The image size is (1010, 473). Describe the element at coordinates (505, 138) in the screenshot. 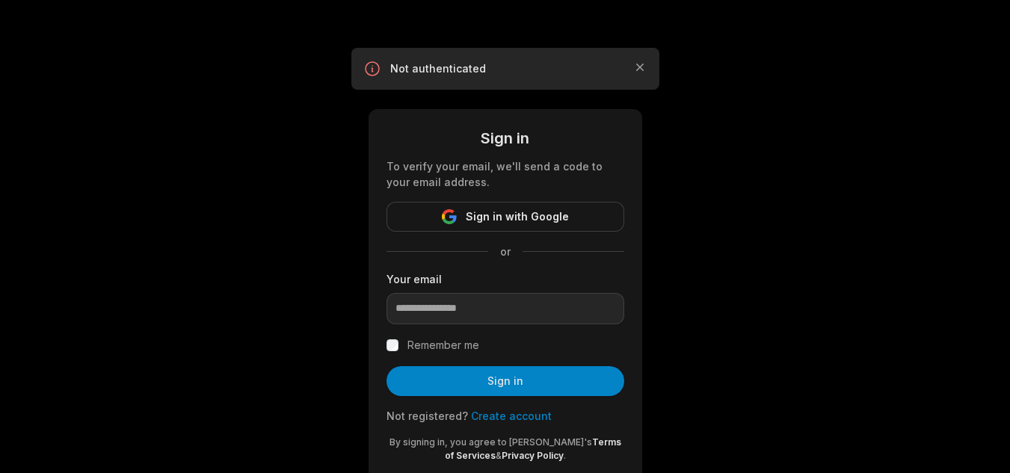

I see `div: Sign in` at that location.